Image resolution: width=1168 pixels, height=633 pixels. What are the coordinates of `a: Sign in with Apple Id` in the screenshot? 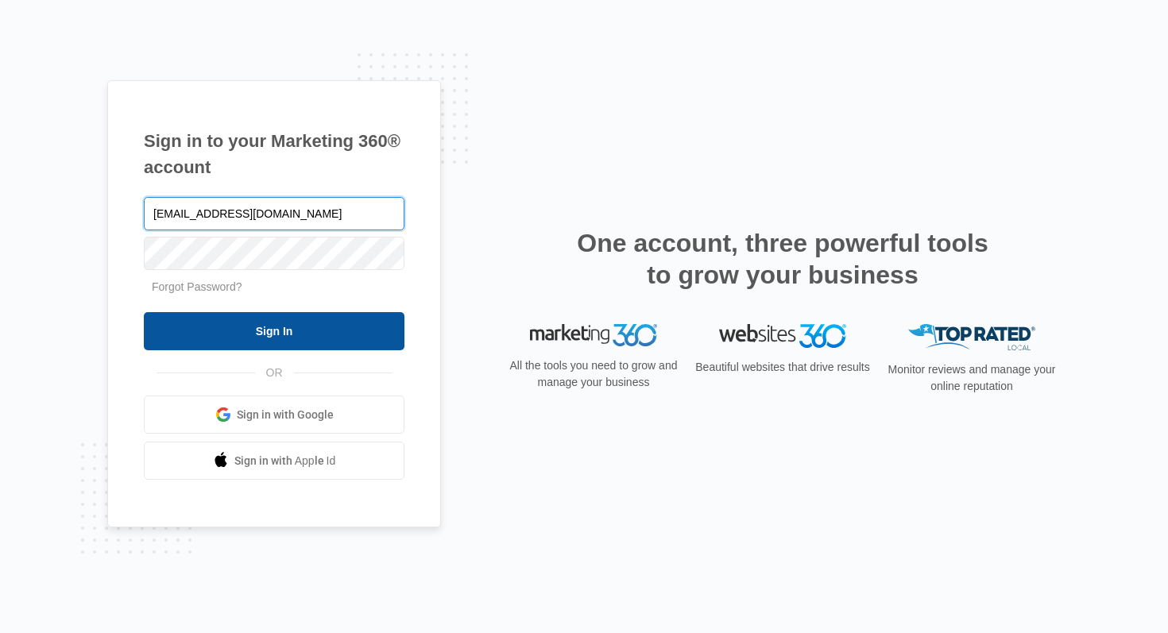 It's located at (274, 461).